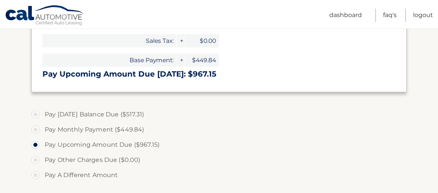 Image resolution: width=438 pixels, height=193 pixels. What do you see at coordinates (202, 60) in the screenshot?
I see `span: $449.84` at bounding box center [202, 60].